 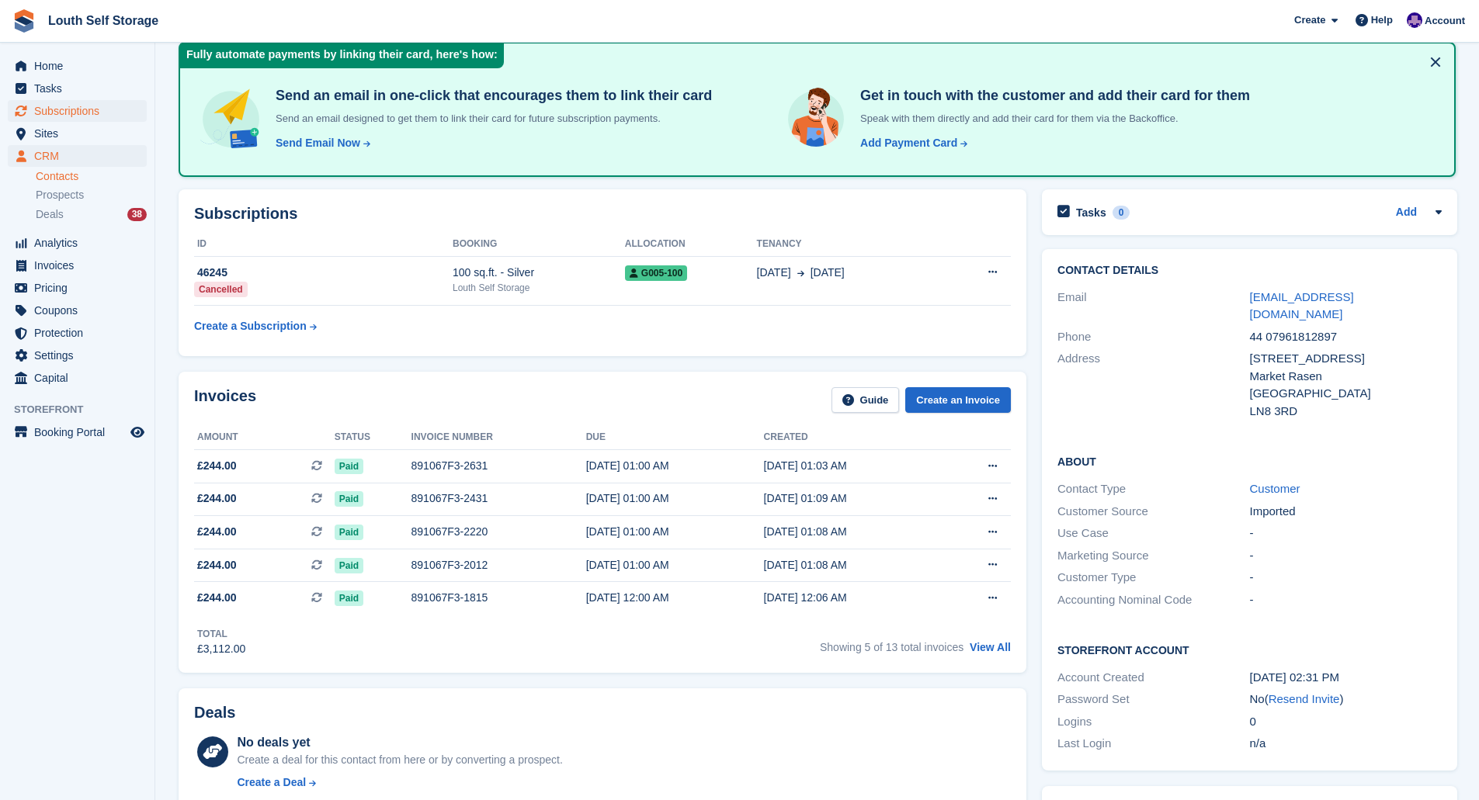 I want to click on div: Market Rasen, so click(x=1345, y=376).